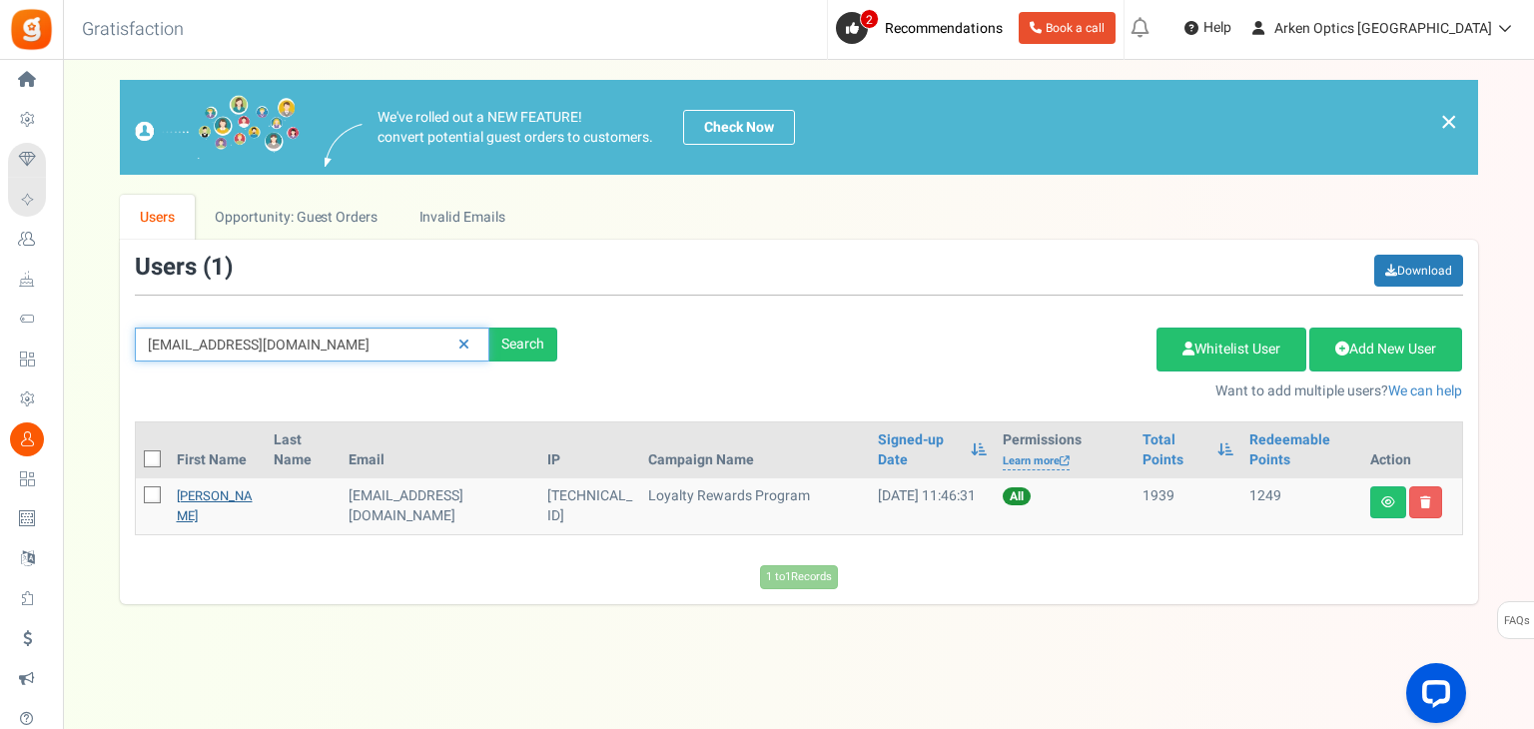 The width and height of the screenshot is (1534, 729). Describe the element at coordinates (296, 217) in the screenshot. I see `a: Opportunity: Guest Orders` at that location.